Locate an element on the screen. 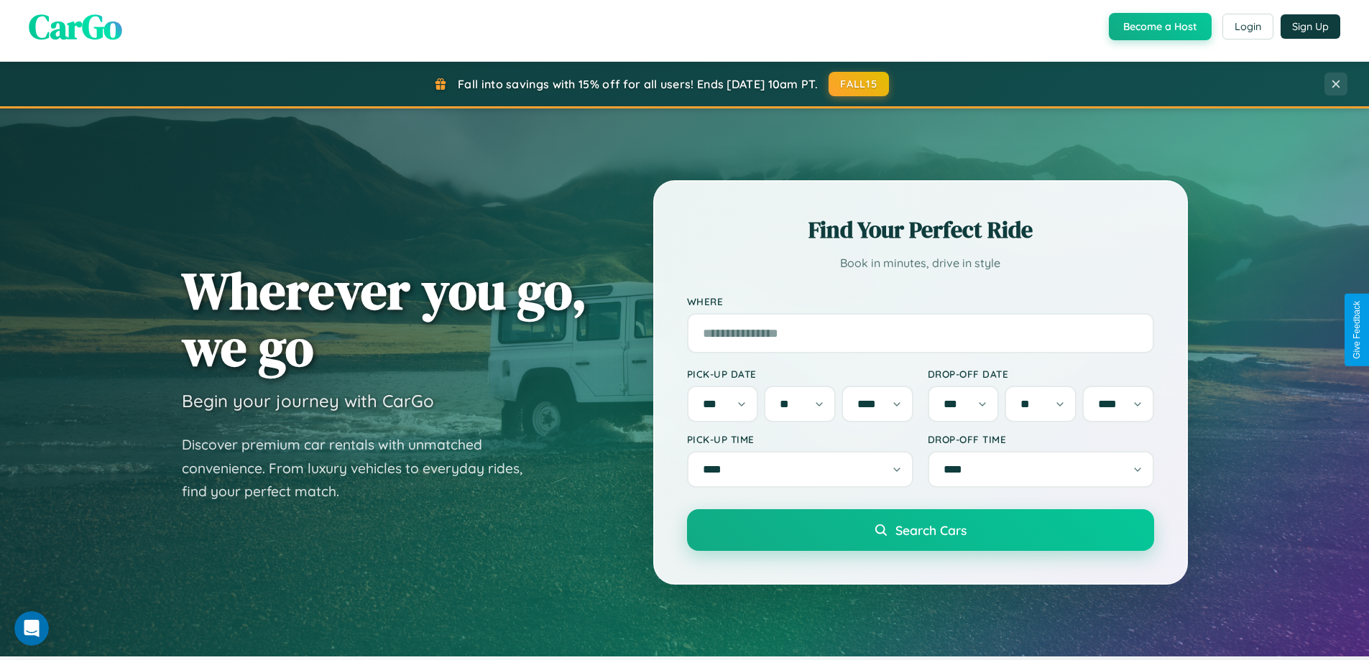  p: Discover premium car rentals with unmatched convenience. From luxury vehicles to everyday rides, ... is located at coordinates (361, 469).